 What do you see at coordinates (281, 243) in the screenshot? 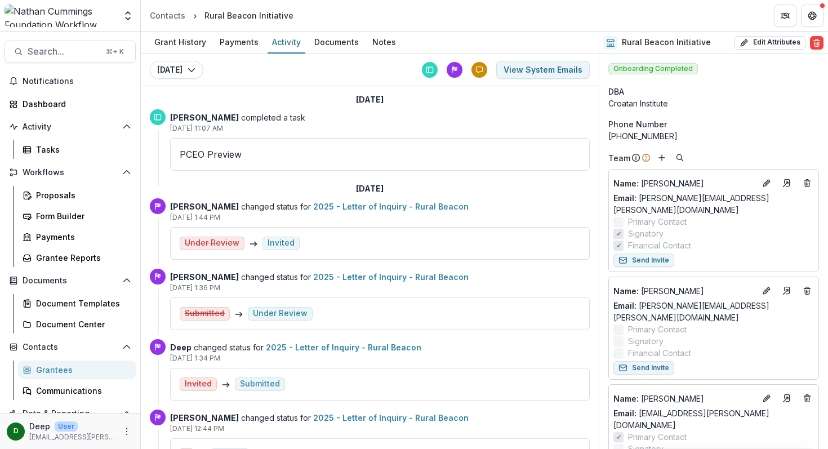
I see `div: Invited` at bounding box center [281, 243].